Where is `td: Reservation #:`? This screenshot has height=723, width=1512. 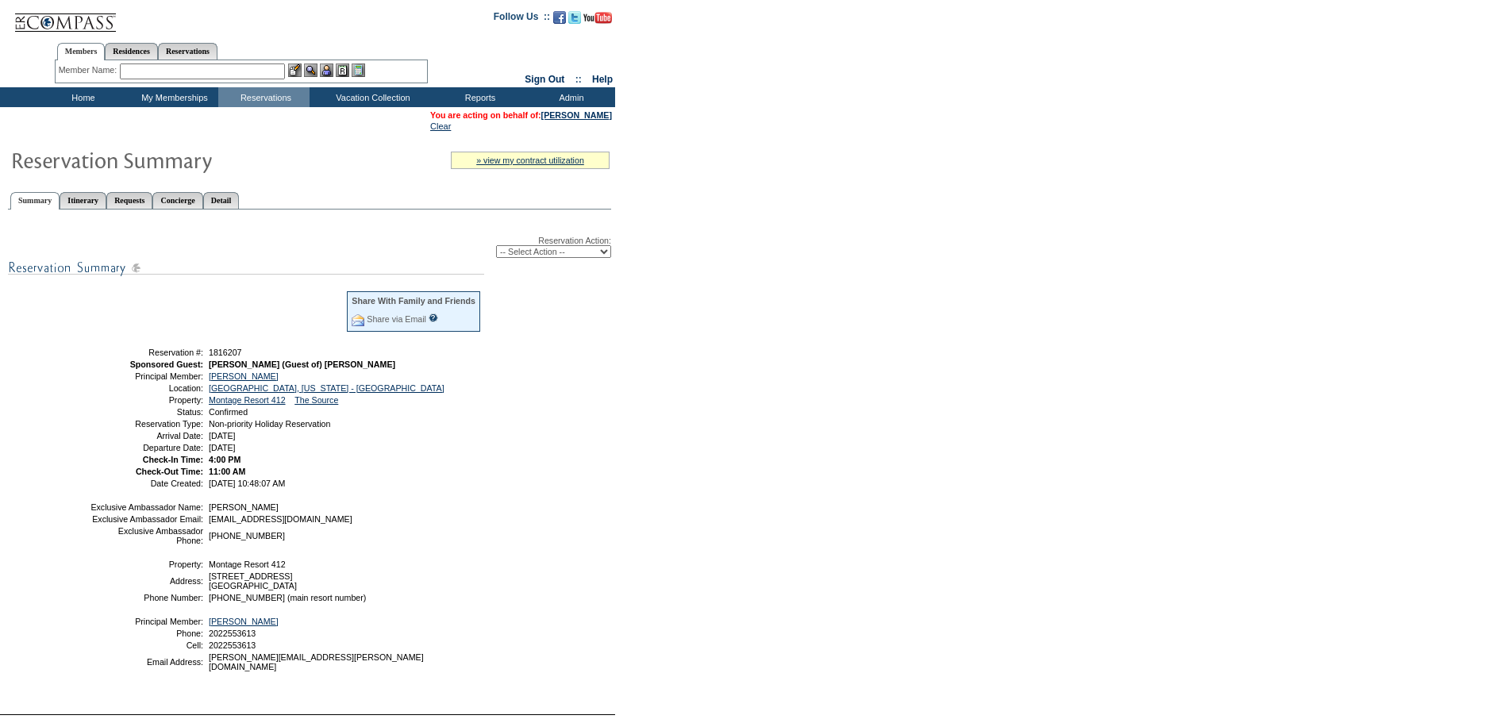
td: Reservation #: is located at coordinates (146, 352).